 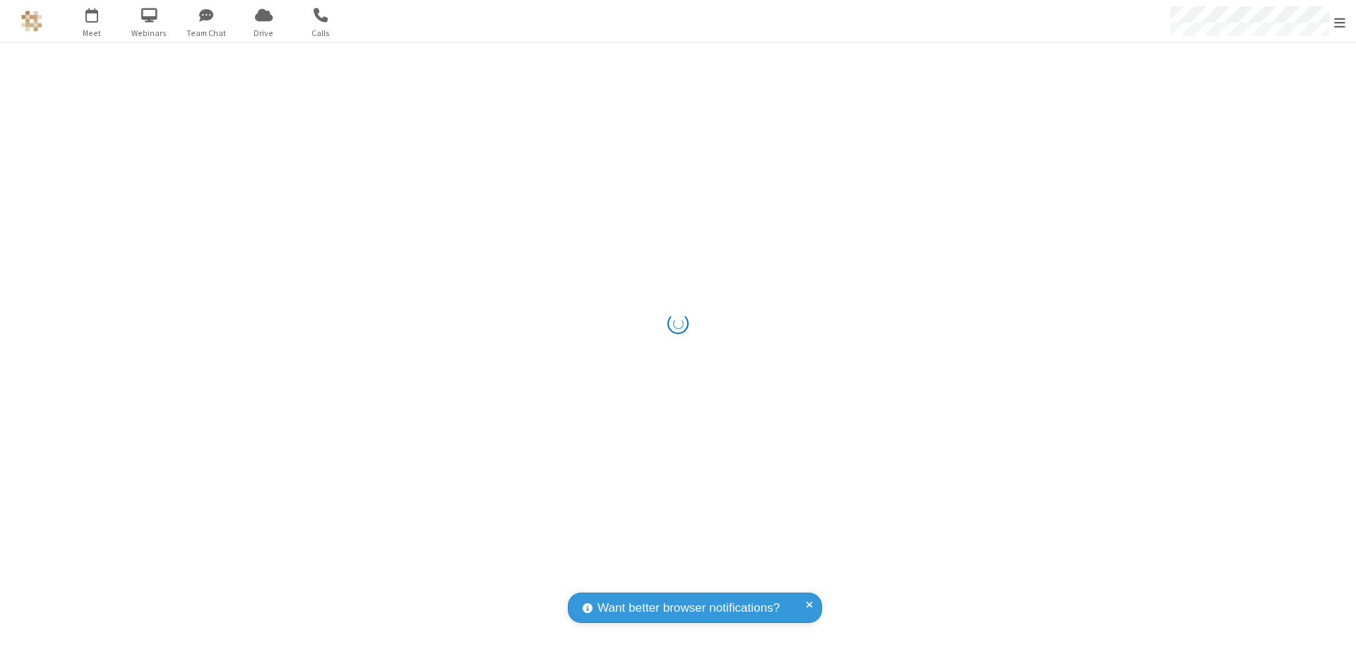 What do you see at coordinates (32, 21) in the screenshot?
I see `img: QA Selenium DO NOT DELETE OR CHANGE` at bounding box center [32, 21].